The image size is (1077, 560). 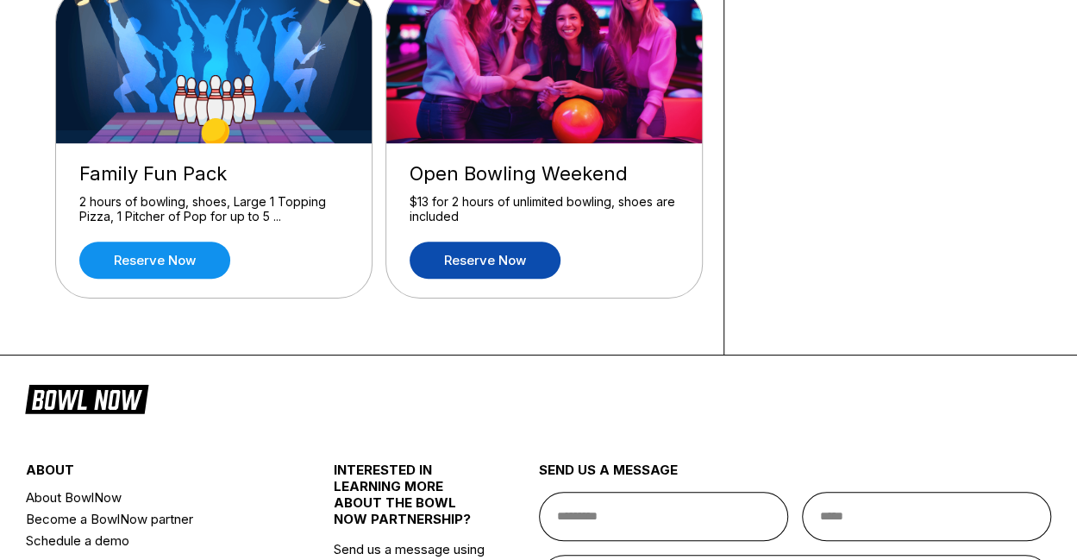 I want to click on div: INTERESTED IN LEARNING MORE ABOUT THE BOWL NOW PARTNERSHIP?, so click(x=410, y=501).